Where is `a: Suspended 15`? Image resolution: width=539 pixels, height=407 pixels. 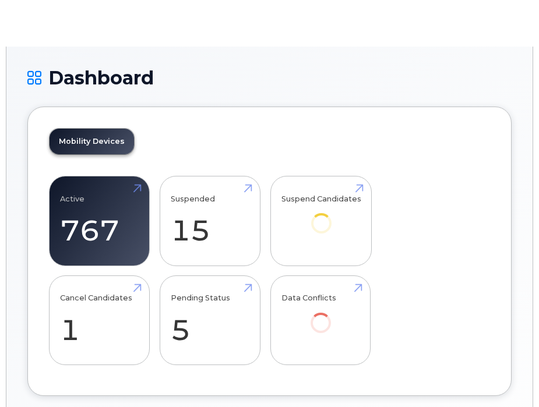 a: Suspended 15 is located at coordinates (210, 221).